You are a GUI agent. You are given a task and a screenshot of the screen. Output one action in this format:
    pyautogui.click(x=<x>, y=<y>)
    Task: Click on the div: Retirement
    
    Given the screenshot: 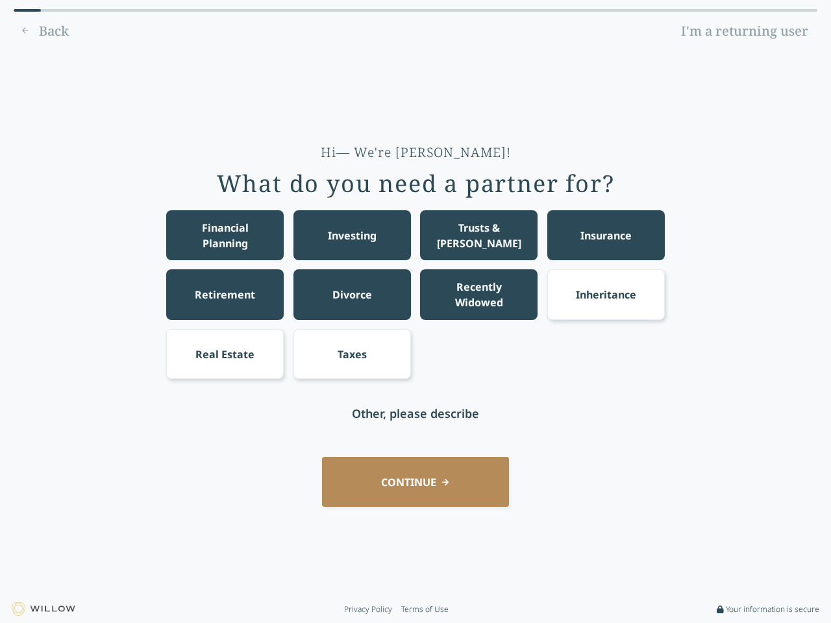 What is the action you would take?
    pyautogui.click(x=224, y=295)
    